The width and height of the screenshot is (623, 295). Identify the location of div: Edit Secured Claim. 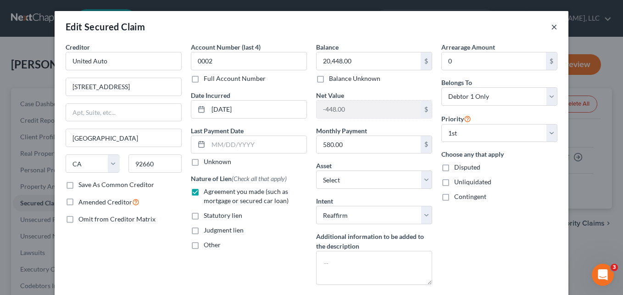
(105, 27).